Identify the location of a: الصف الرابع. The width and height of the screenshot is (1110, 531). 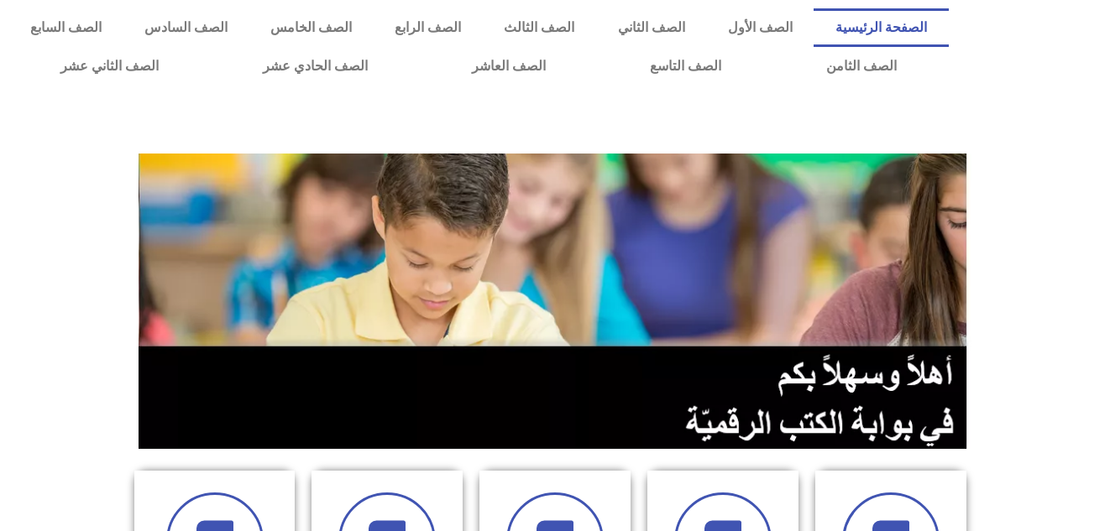
(428, 28).